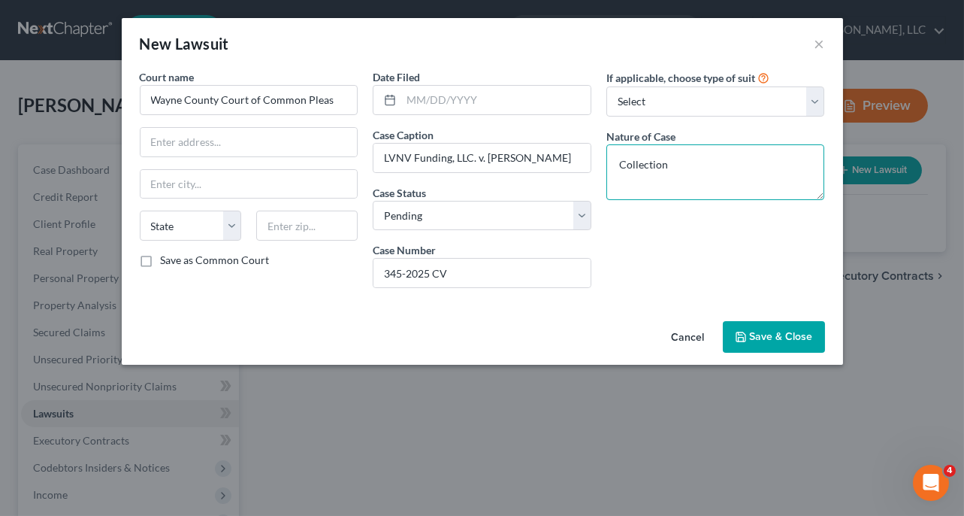  Describe the element at coordinates (396, 77) in the screenshot. I see `label: Date Filed` at that location.